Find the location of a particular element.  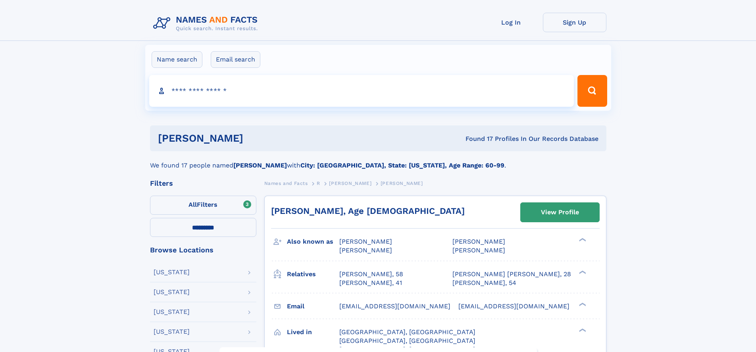

img: Logo Names and Facts is located at coordinates (207, 23).